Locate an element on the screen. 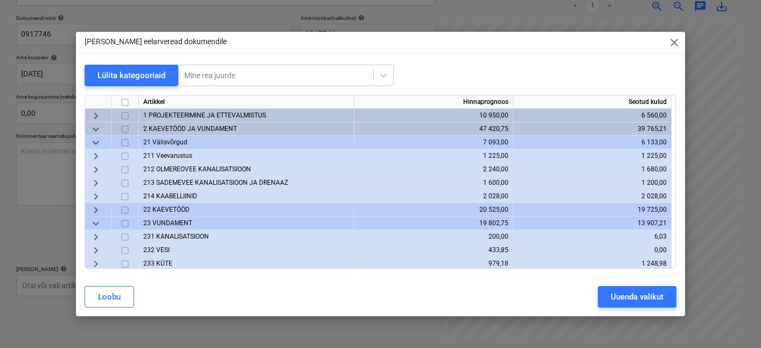  div: 1 248,98 is located at coordinates (592, 263).